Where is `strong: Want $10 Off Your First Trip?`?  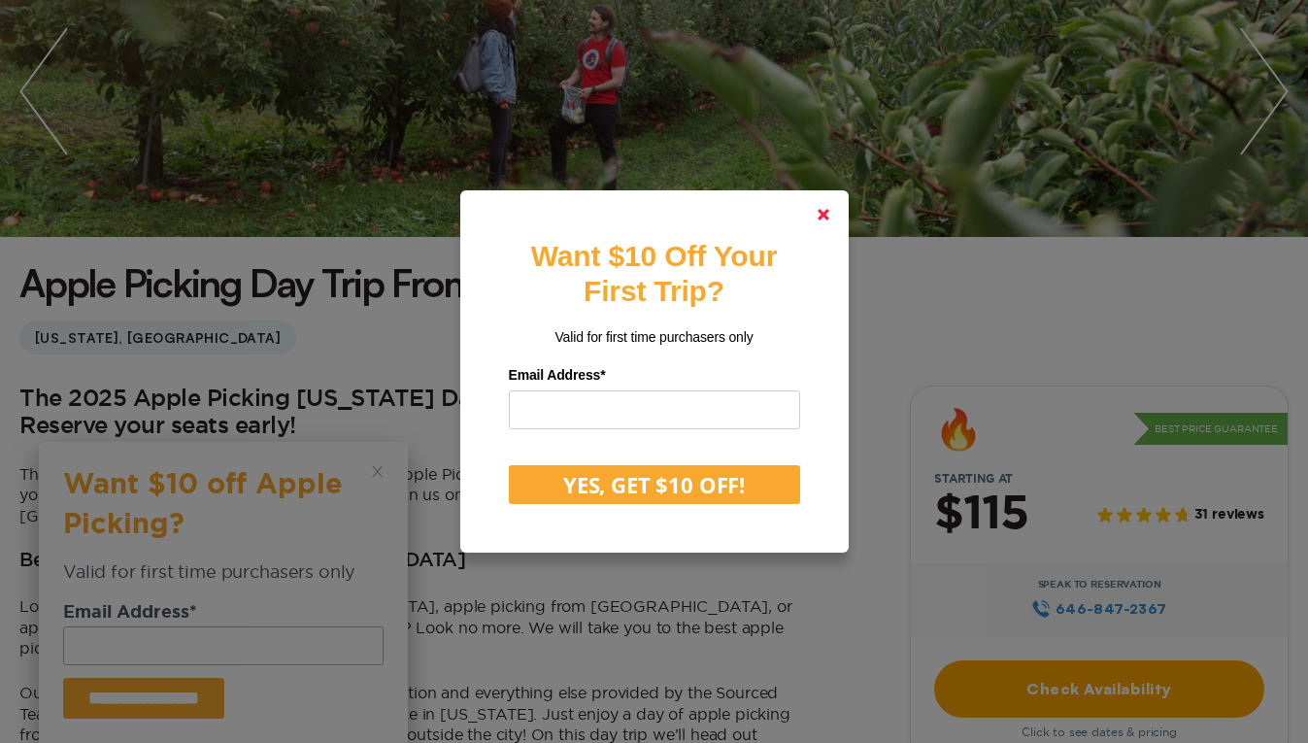 strong: Want $10 Off Your First Trip? is located at coordinates (654, 273).